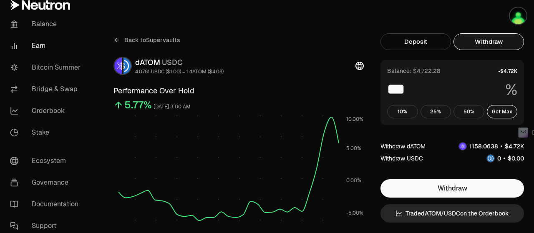 This screenshot has height=233, width=534. Describe the element at coordinates (172, 62) in the screenshot. I see `span: USDC` at that location.